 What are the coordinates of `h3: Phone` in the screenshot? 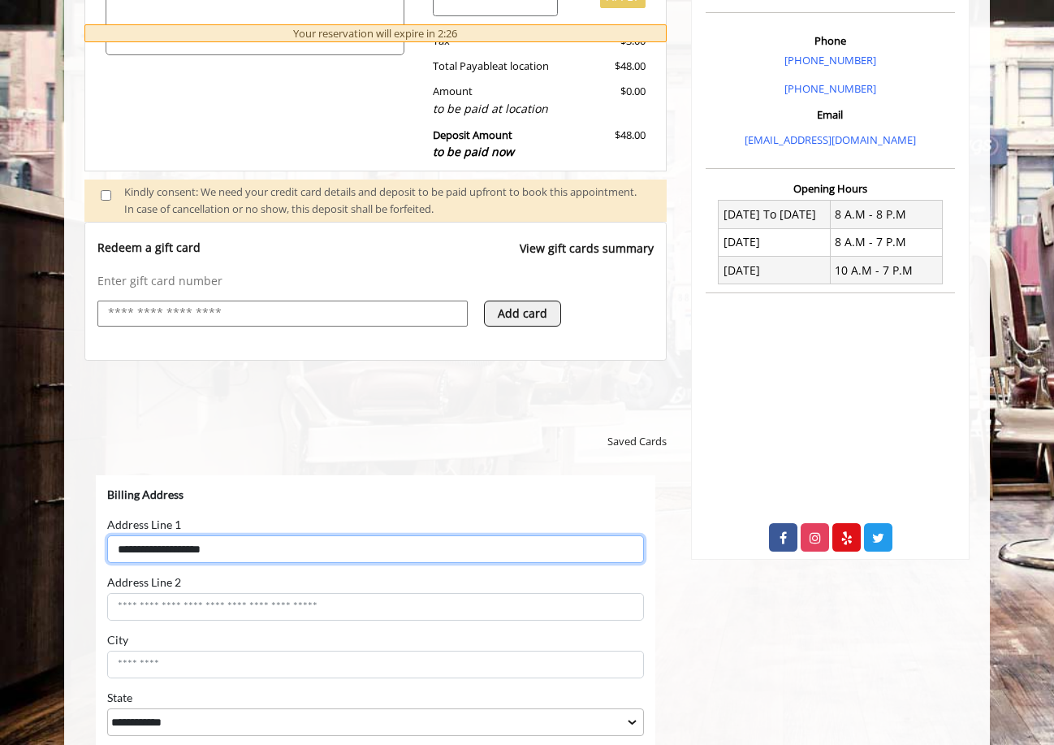 It's located at (830, 41).